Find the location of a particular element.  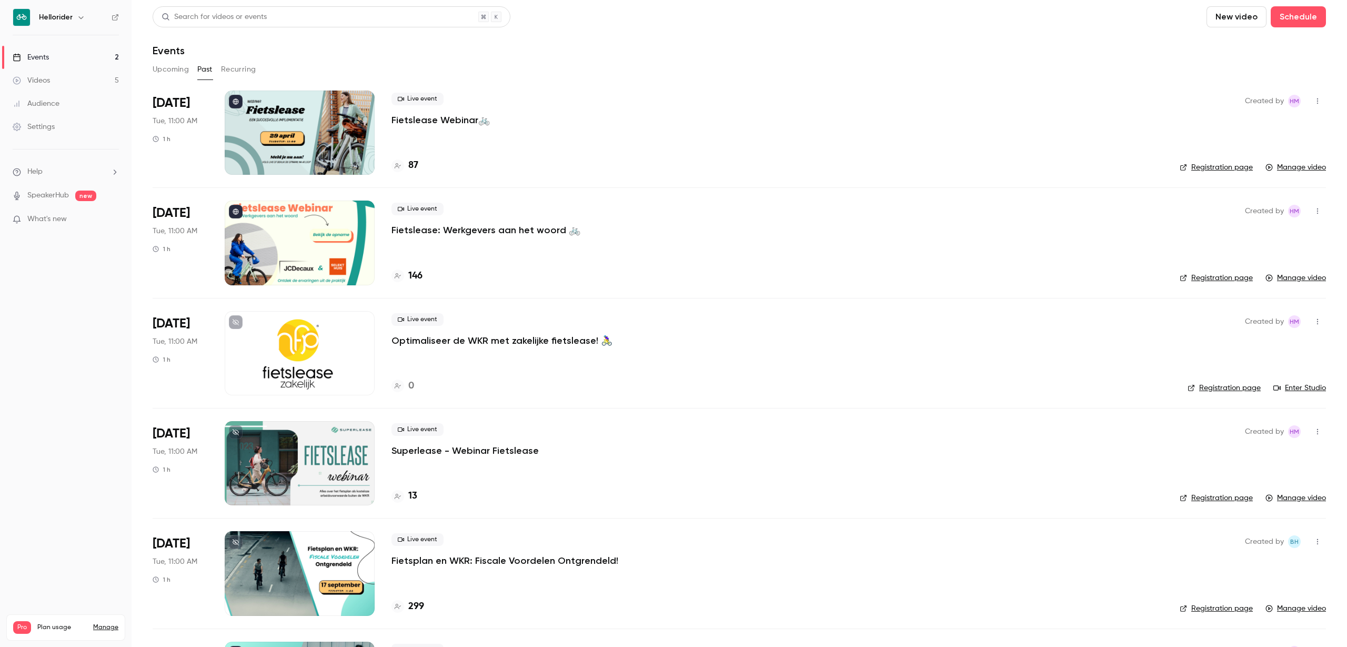

a: Optimaliseer de WKR met zakelijke fietslease! 🚴‍♀️ is located at coordinates (502, 341).